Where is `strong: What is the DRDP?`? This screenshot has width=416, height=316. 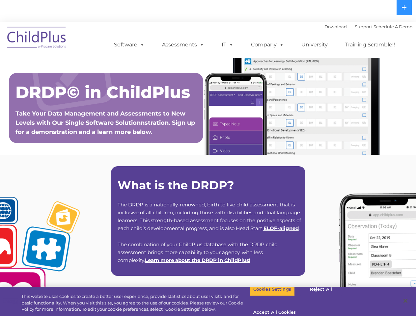 strong: What is the DRDP? is located at coordinates (176, 185).